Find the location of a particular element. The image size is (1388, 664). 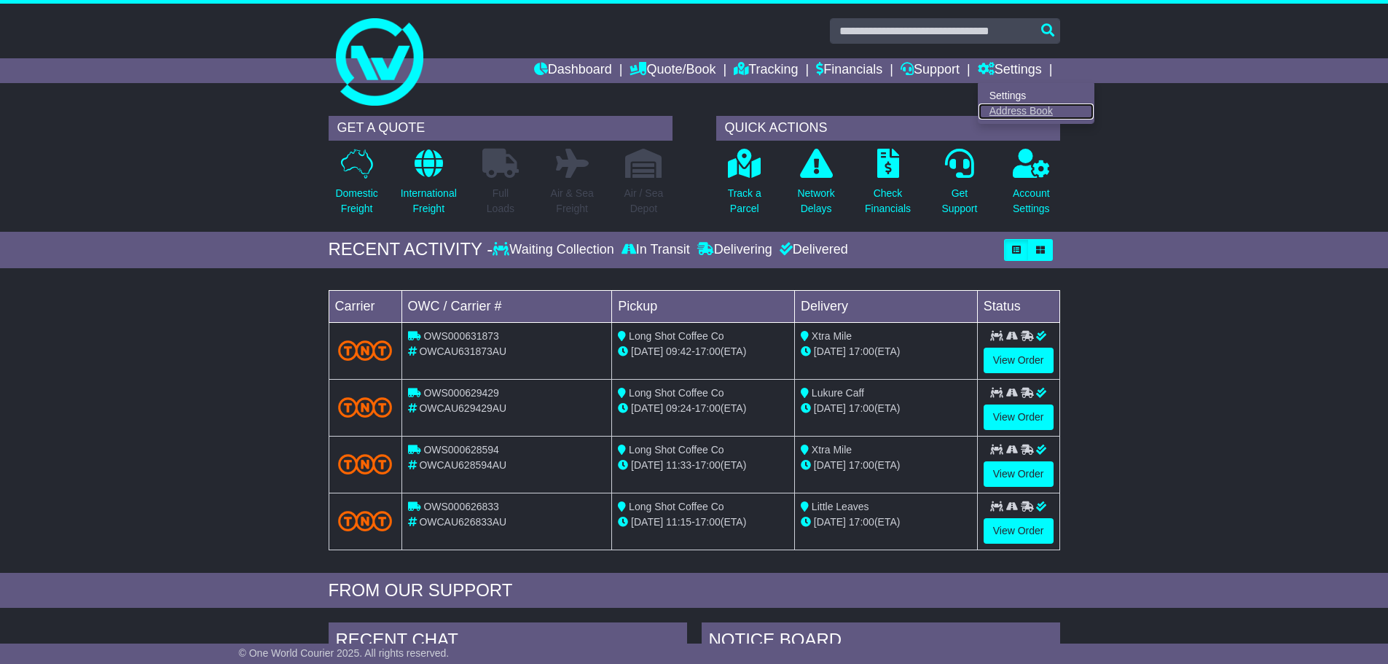

p: Get Support is located at coordinates (959, 201).